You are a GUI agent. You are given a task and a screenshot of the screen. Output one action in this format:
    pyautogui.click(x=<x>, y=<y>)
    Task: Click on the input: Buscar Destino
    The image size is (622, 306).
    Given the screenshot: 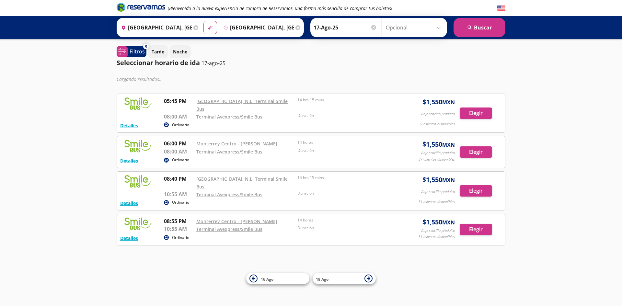 What is the action you would take?
    pyautogui.click(x=257, y=28)
    